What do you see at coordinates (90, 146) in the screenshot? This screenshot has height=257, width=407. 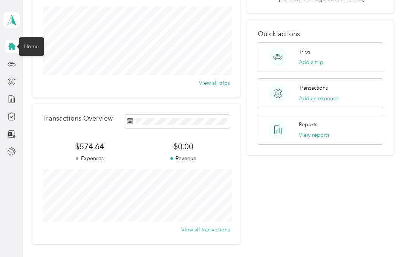 I see `span: $574.64` at bounding box center [90, 146].